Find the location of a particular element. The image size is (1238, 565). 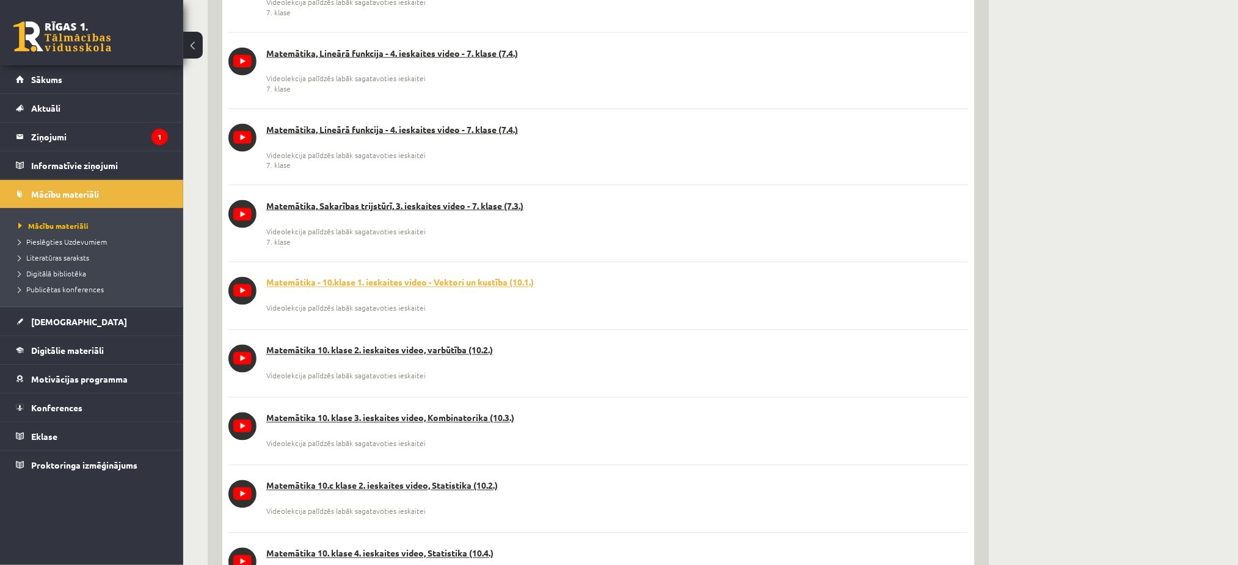

a: Eklase is located at coordinates (92, 437).